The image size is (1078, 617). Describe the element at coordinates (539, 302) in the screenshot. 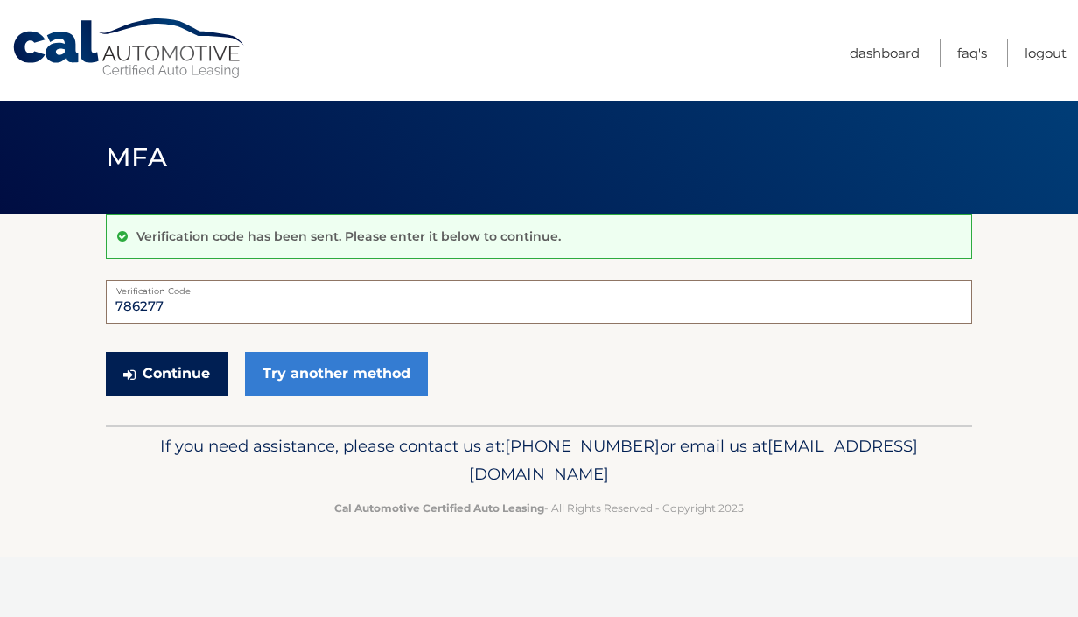

I see `input: Verification Code` at that location.